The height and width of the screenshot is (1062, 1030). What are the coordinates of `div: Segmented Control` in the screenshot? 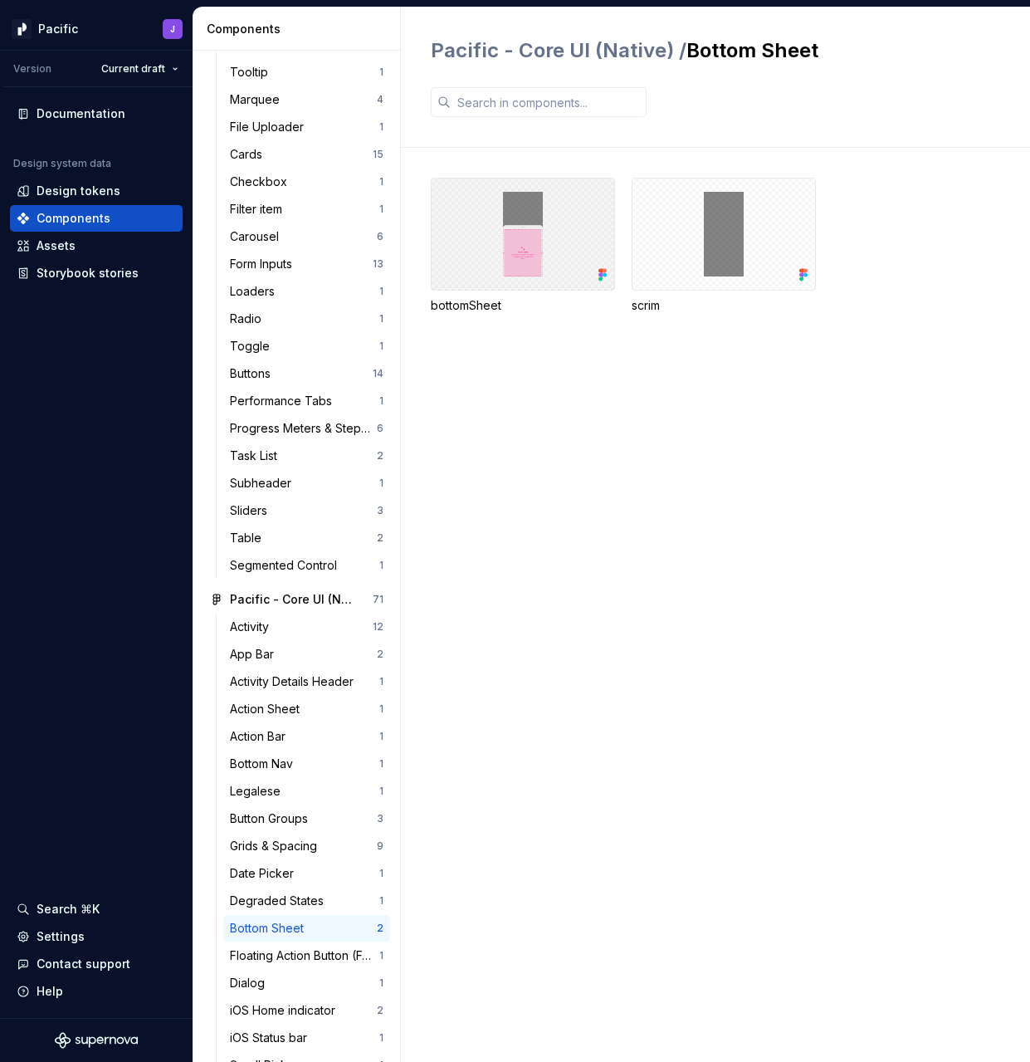 It's located at (286, 565).